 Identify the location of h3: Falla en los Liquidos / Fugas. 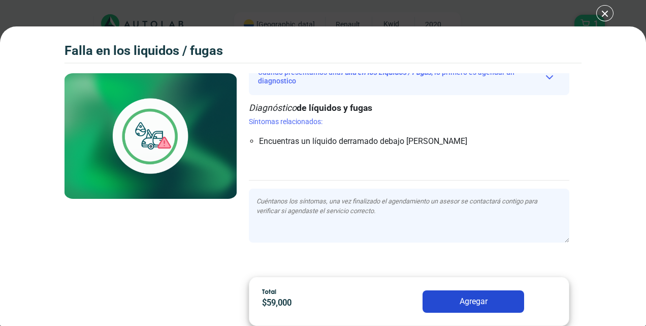
(144, 50).